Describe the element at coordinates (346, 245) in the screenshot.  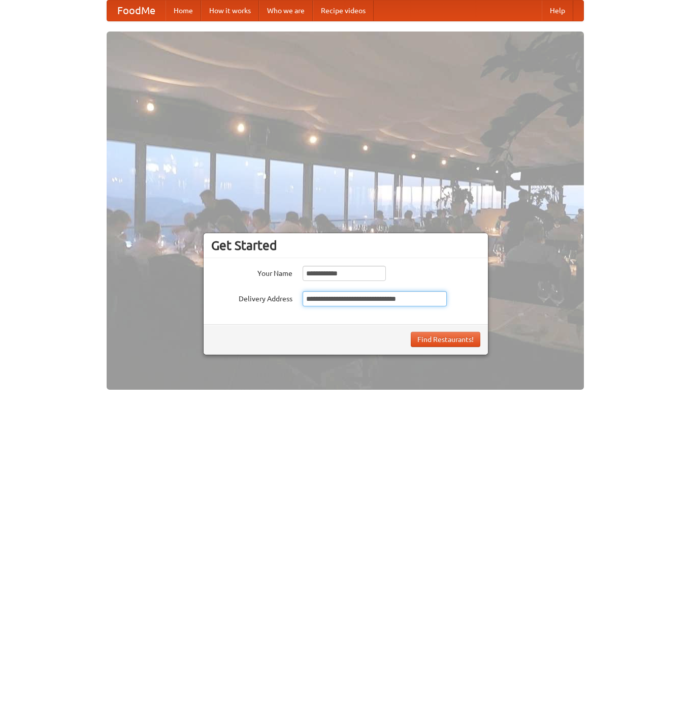
I see `h3: Get Started` at that location.